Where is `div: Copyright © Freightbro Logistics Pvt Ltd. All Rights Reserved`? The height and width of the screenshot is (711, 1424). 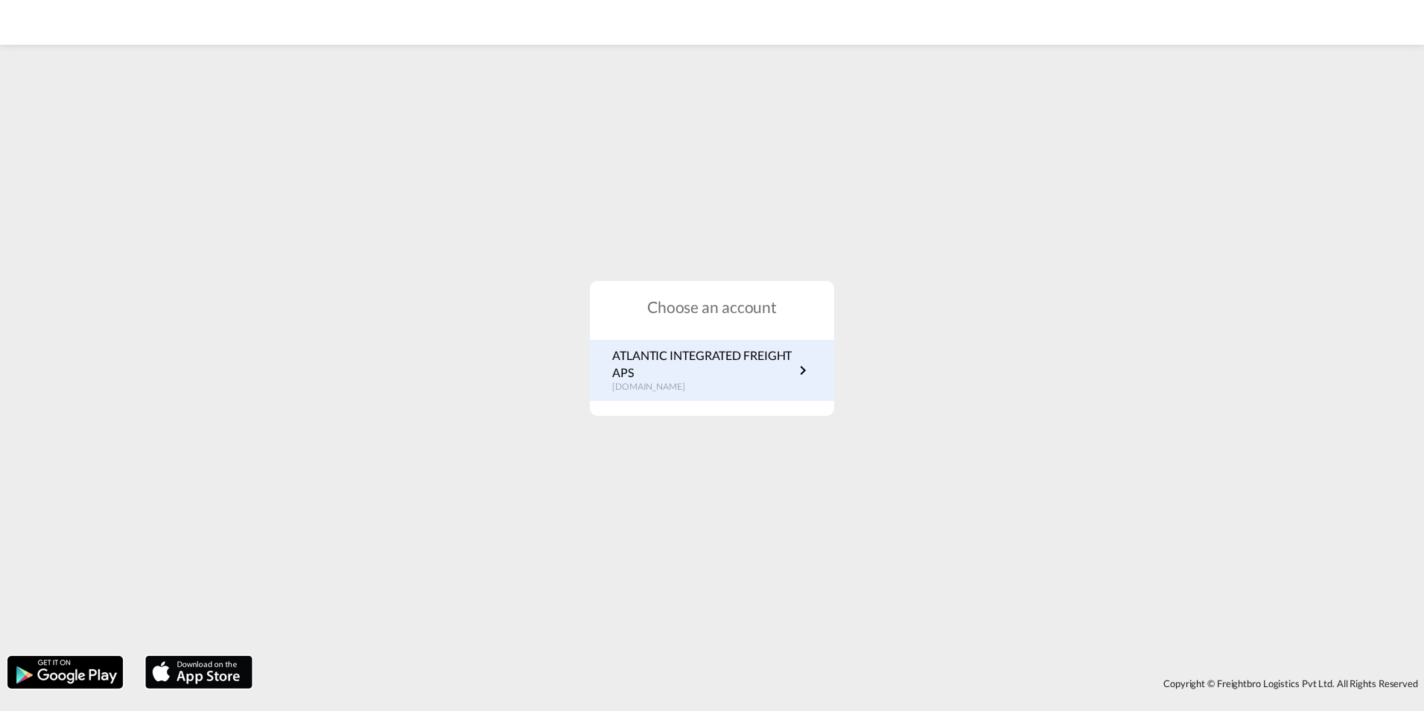 div: Copyright © Freightbro Logistics Pvt Ltd. All Rights Reserved is located at coordinates (842, 683).